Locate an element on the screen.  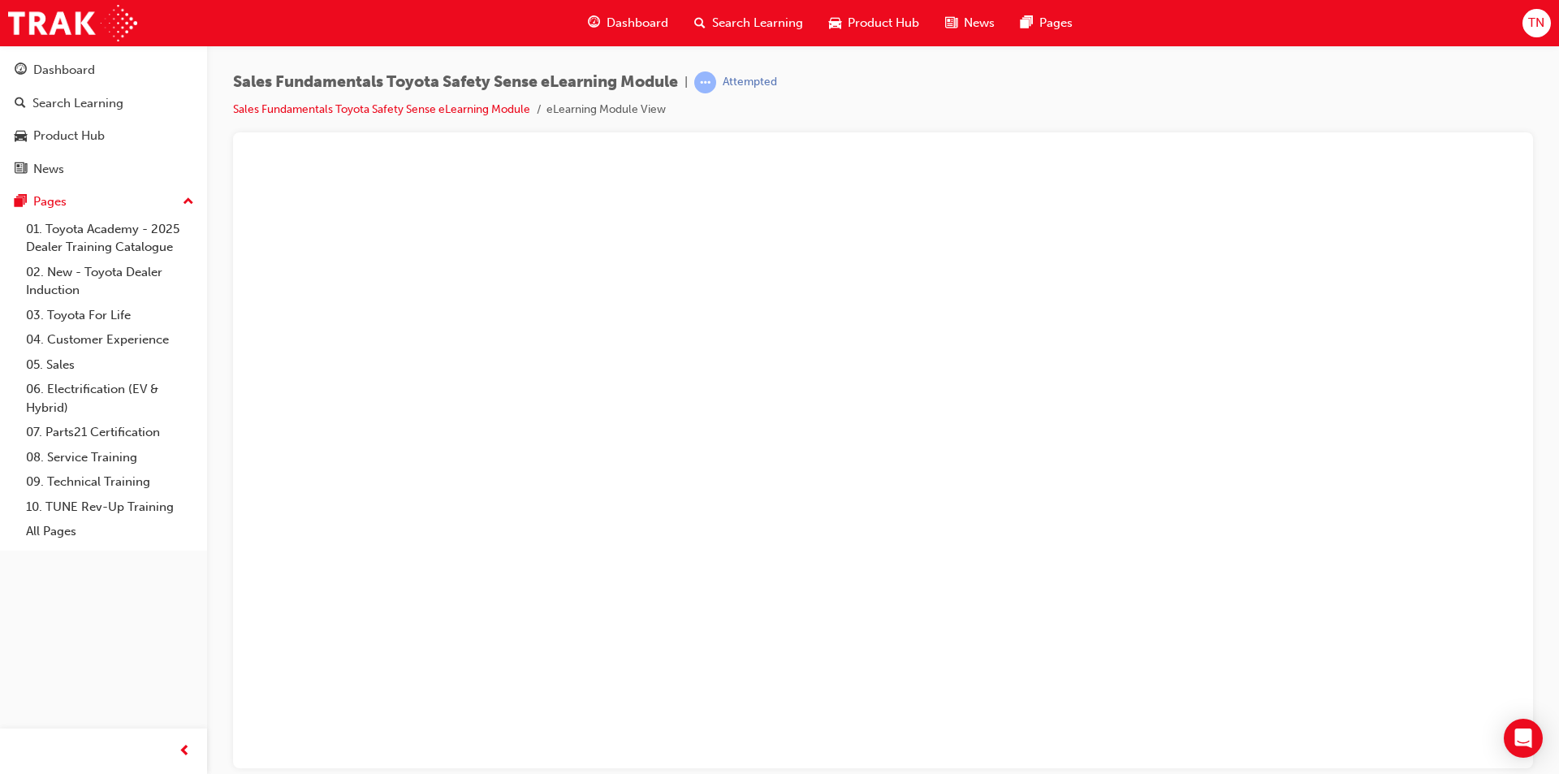
span: Dashboard is located at coordinates (638, 23).